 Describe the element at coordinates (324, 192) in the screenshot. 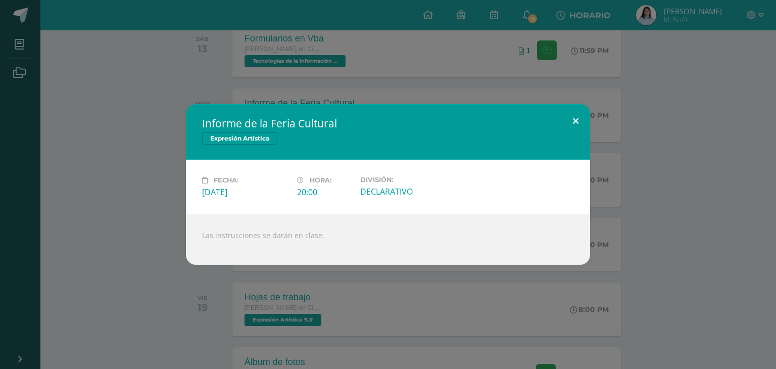

I see `div: 20:00` at that location.